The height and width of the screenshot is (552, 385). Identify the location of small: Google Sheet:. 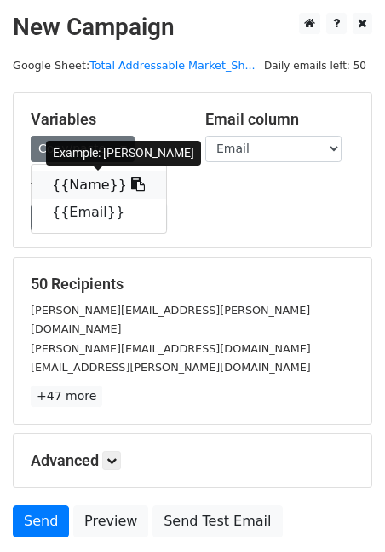
(134, 65).